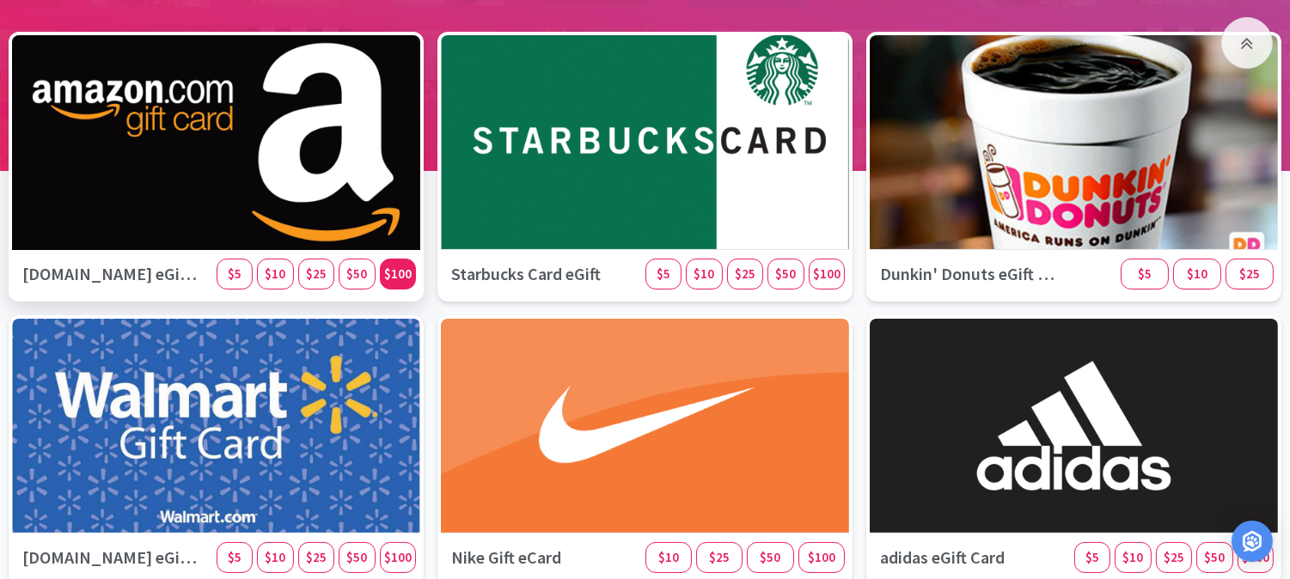 Image resolution: width=1290 pixels, height=579 pixels. I want to click on div: Open Intercom Messenger, so click(1252, 541).